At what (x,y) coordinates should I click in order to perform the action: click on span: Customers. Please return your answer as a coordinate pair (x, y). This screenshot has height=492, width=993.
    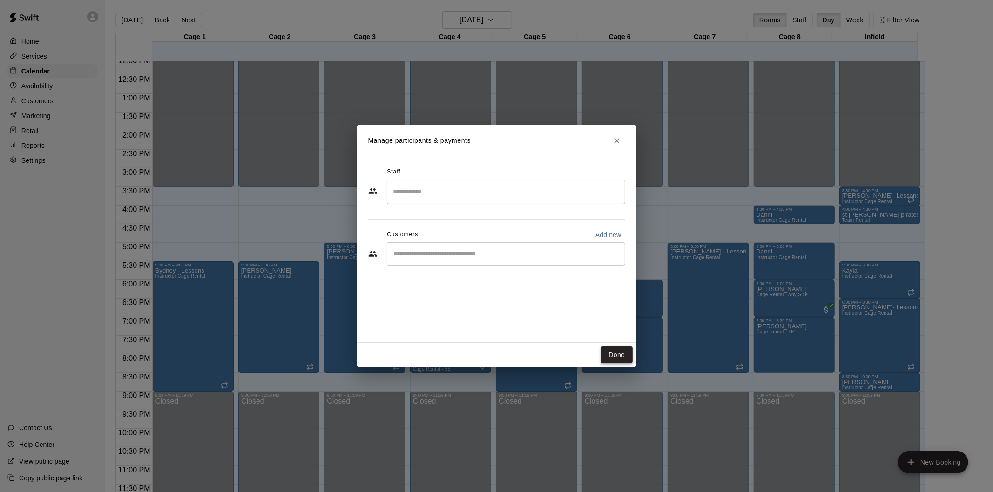
    Looking at the image, I should click on (402, 235).